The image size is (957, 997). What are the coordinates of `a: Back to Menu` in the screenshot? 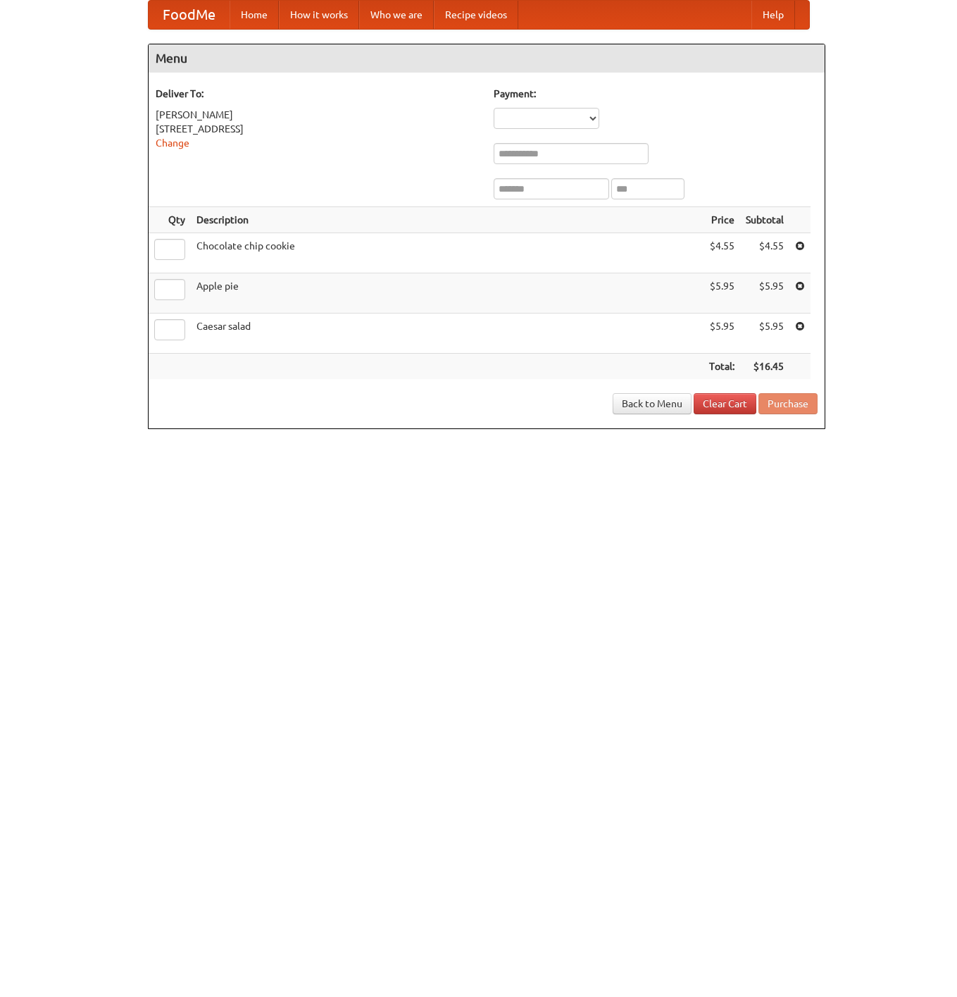 It's located at (652, 404).